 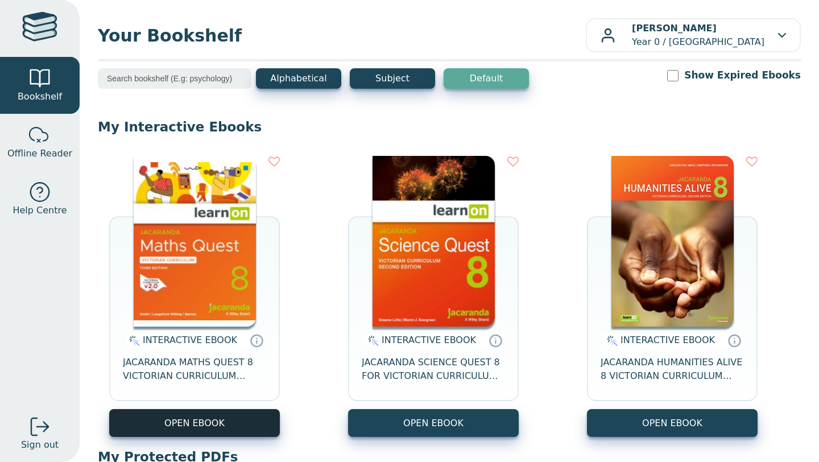 I want to click on img: fffb2005-5288-ea11-a992-0272d098c78b.png, so click(x=433, y=241).